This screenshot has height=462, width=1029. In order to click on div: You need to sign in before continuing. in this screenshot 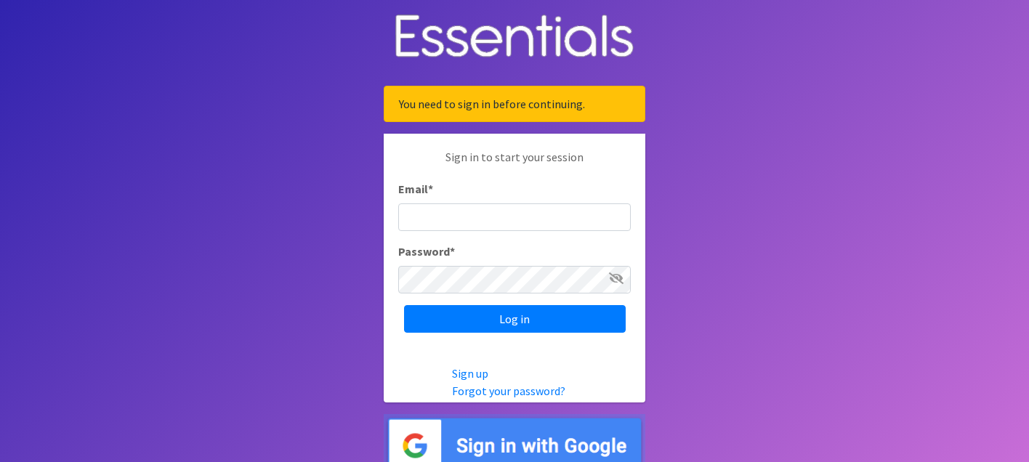, I will do `click(515, 104)`.